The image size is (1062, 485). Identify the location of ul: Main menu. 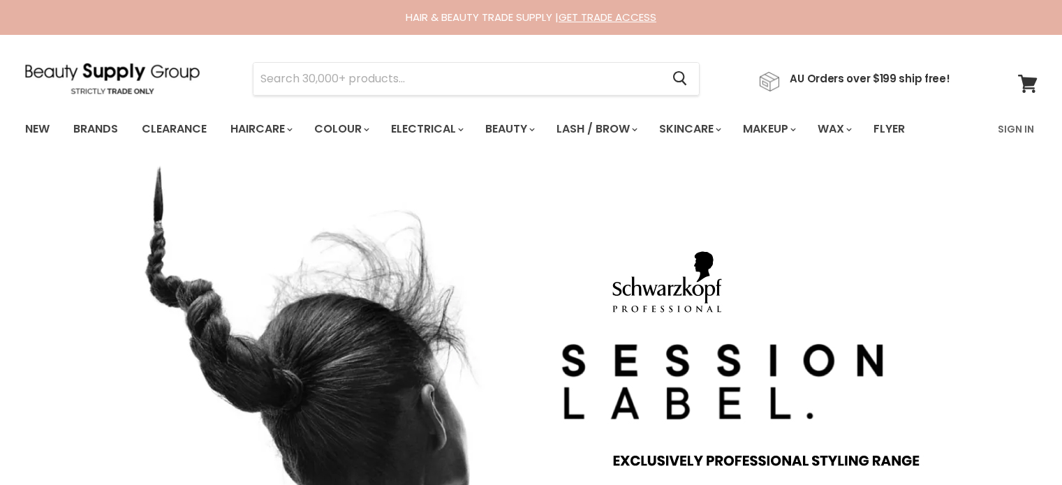
(483, 129).